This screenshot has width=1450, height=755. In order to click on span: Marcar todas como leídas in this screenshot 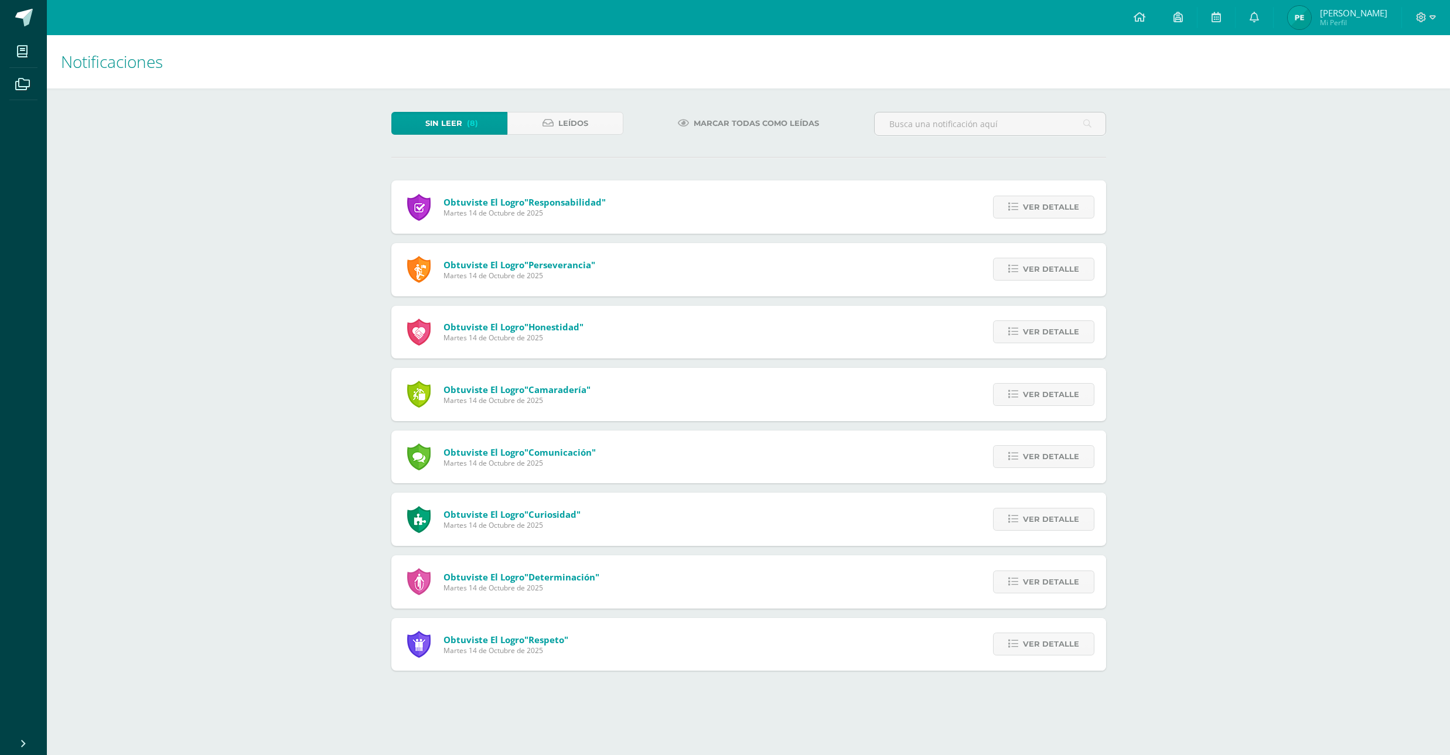, I will do `click(756, 123)`.